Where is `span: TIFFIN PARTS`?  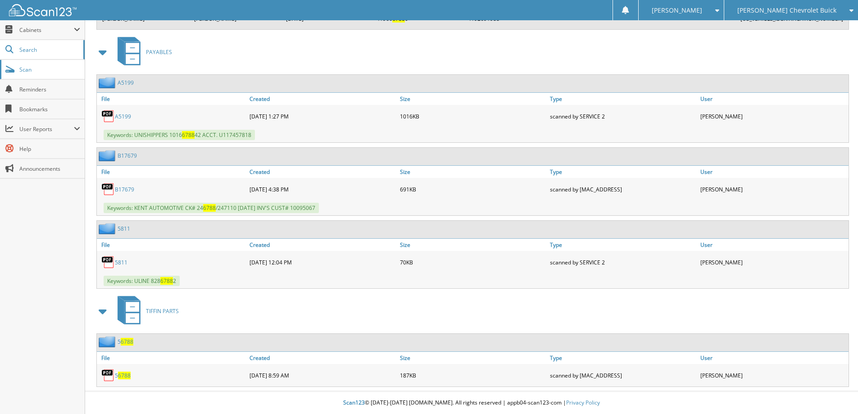
span: TIFFIN PARTS is located at coordinates (162, 311).